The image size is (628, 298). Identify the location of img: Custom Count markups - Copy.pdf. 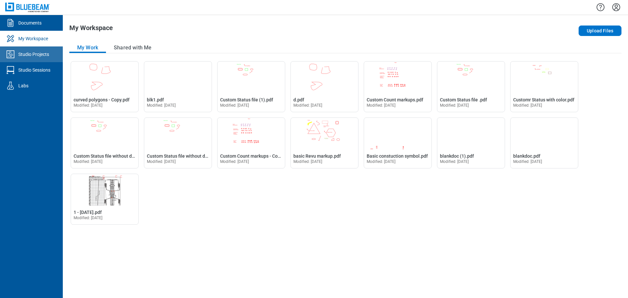
(251, 133).